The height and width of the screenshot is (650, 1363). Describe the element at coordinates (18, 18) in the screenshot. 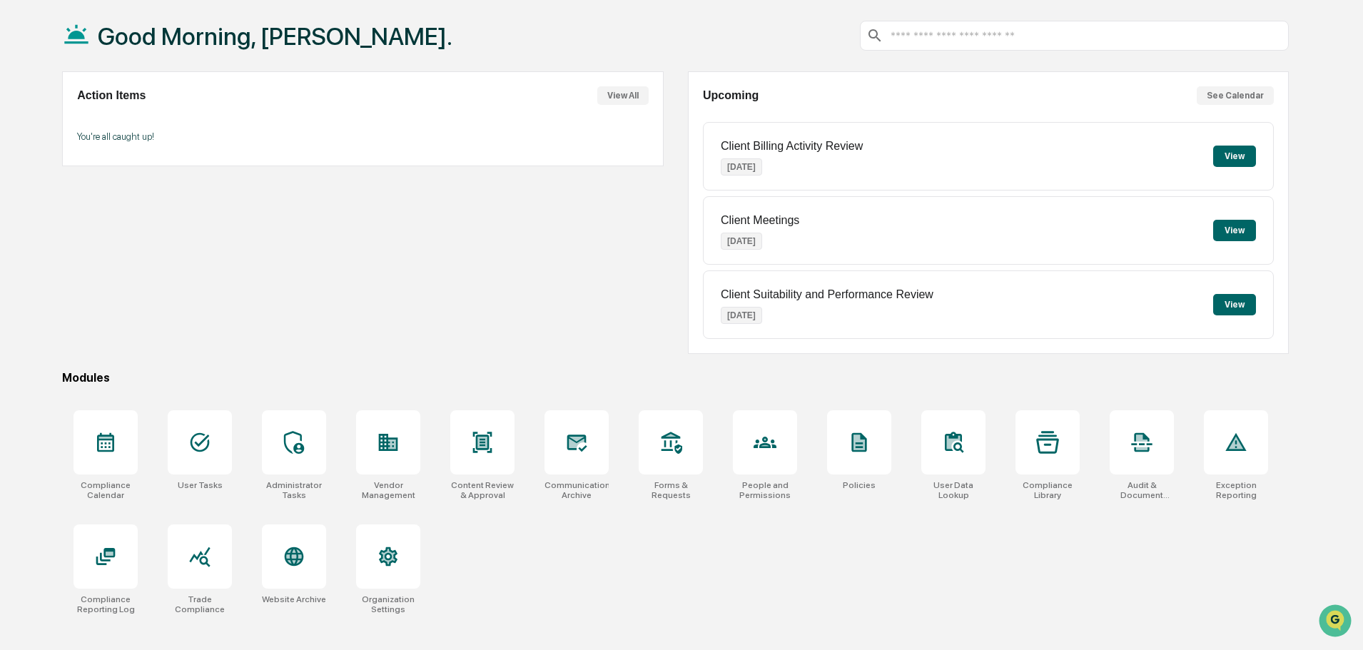

I see `button: Open customer support` at that location.